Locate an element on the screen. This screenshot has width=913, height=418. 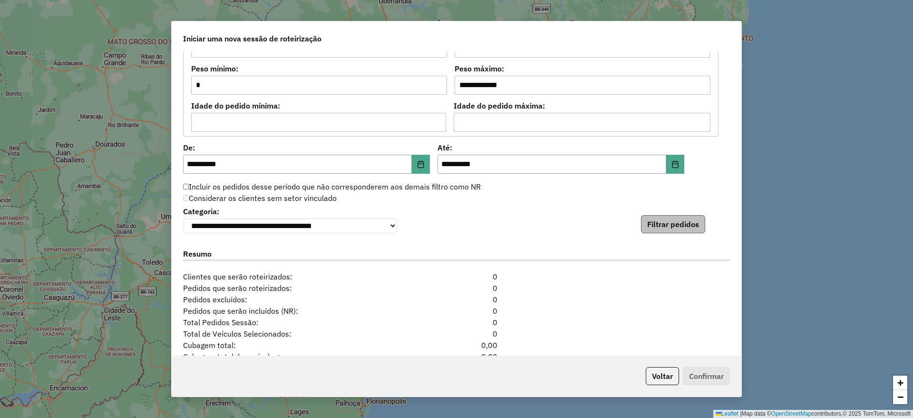
label: Categoria: is located at coordinates (290, 211).